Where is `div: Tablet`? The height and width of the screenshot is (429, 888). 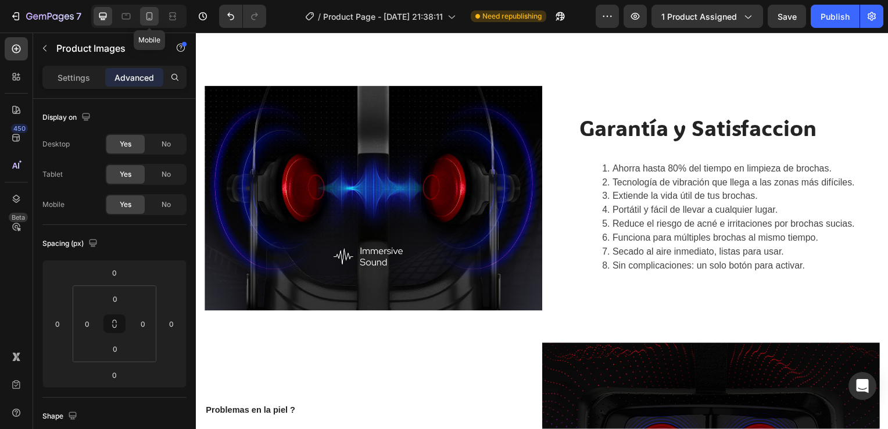
div: Tablet is located at coordinates (52, 174).